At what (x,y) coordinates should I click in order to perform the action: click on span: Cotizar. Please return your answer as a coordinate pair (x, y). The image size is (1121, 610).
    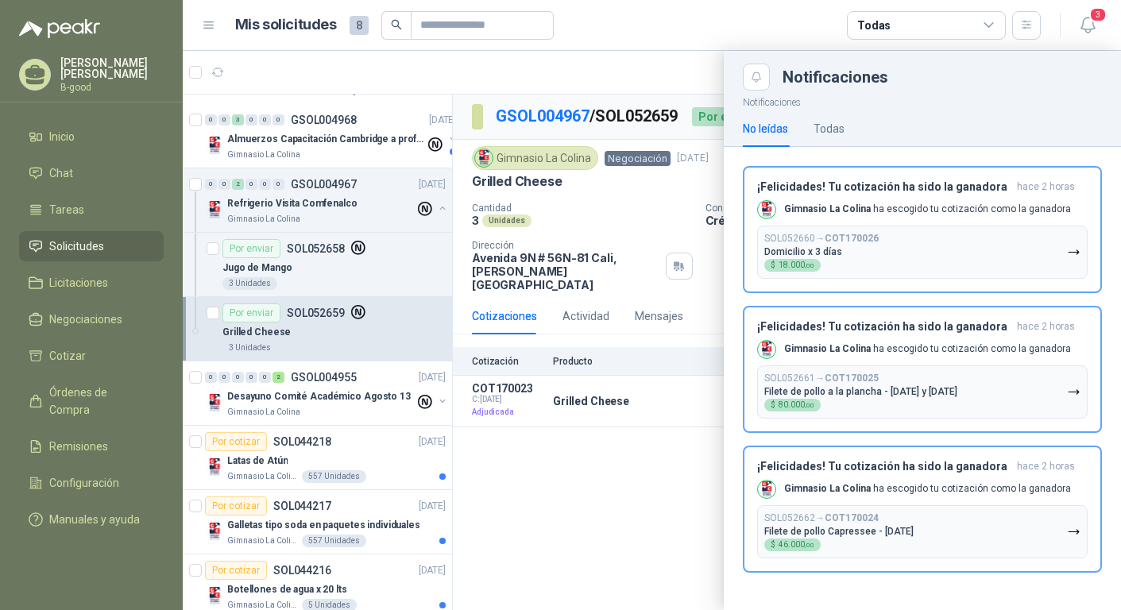
    Looking at the image, I should click on (68, 356).